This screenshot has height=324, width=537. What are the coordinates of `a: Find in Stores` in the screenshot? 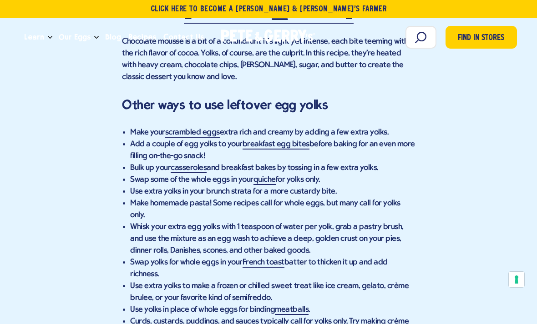 It's located at (481, 37).